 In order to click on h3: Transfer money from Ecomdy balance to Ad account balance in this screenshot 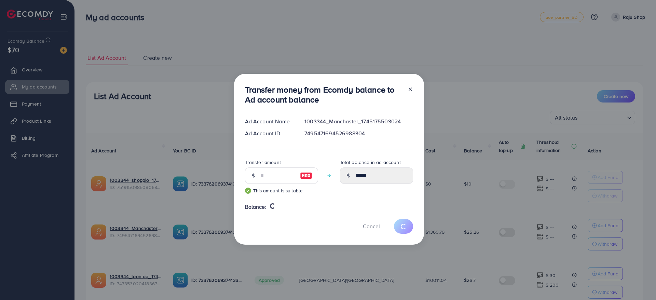, I will do `click(324, 95)`.